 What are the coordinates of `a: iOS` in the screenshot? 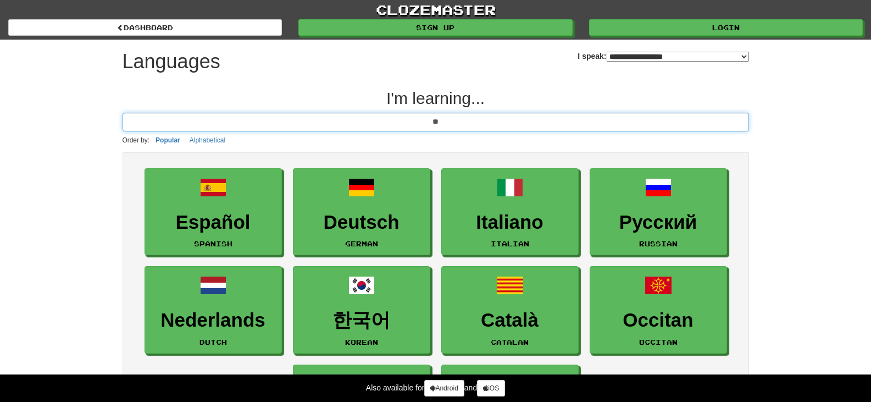 It's located at (491, 388).